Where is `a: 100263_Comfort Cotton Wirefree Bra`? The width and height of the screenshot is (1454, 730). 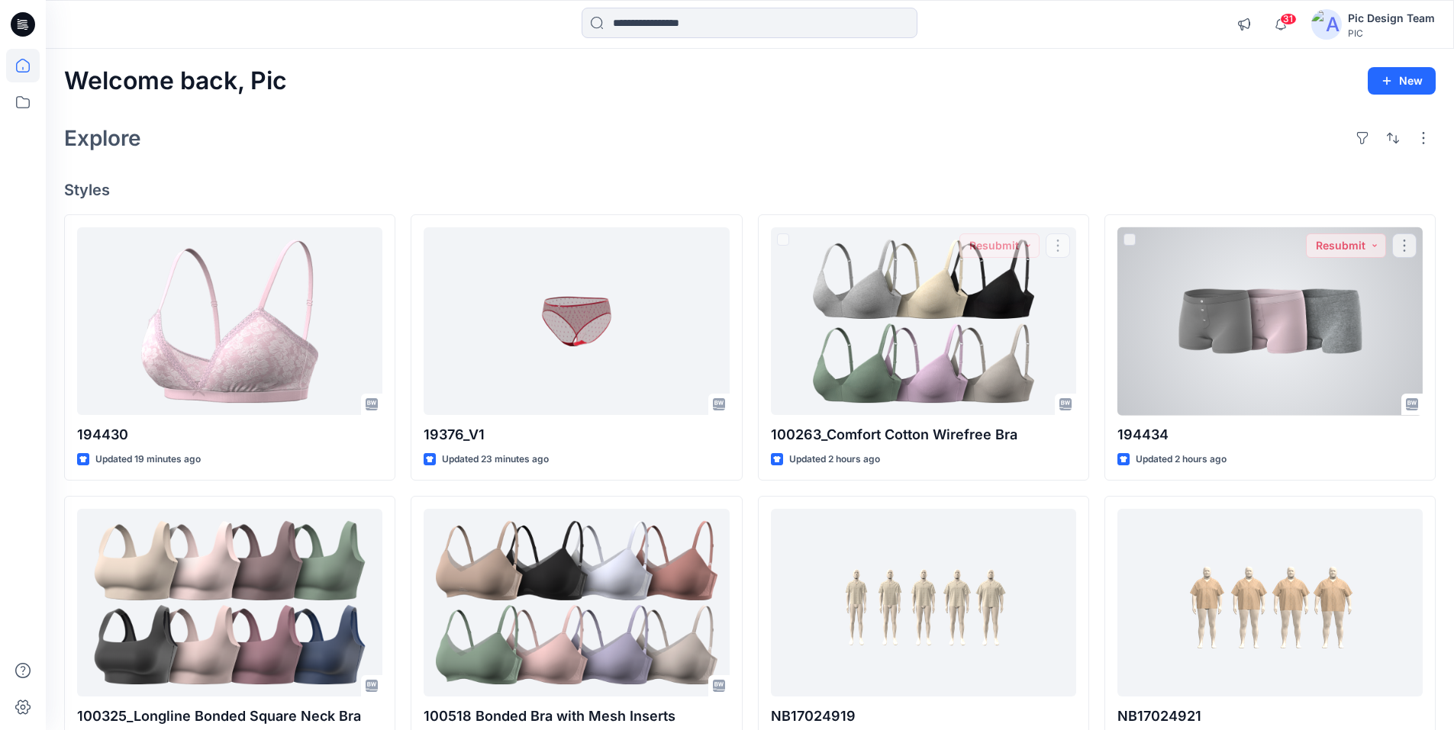
a: 100263_Comfort Cotton Wirefree Bra is located at coordinates (923, 321).